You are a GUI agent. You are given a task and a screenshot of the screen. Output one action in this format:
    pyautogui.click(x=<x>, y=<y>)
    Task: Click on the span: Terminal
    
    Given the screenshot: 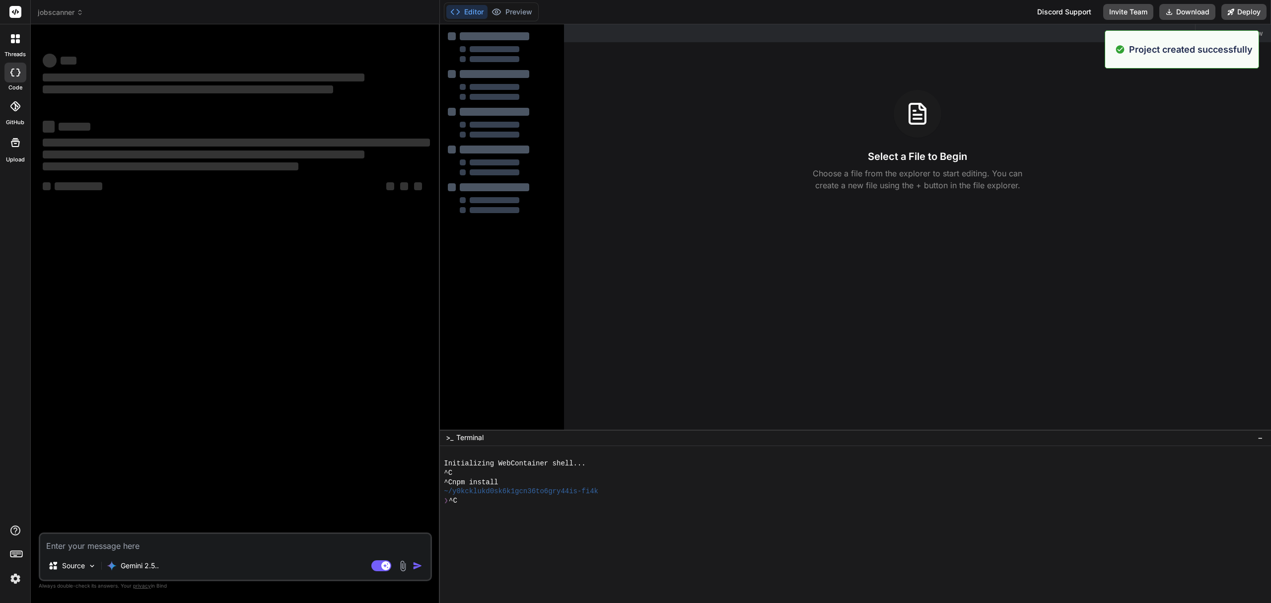 What is the action you would take?
    pyautogui.click(x=470, y=437)
    